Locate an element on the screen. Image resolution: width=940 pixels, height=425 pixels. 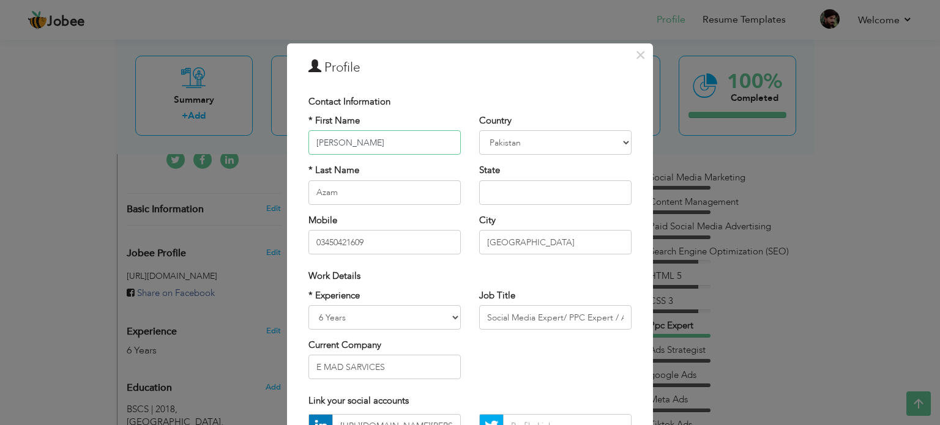
label: * First Name is located at coordinates (334, 121).